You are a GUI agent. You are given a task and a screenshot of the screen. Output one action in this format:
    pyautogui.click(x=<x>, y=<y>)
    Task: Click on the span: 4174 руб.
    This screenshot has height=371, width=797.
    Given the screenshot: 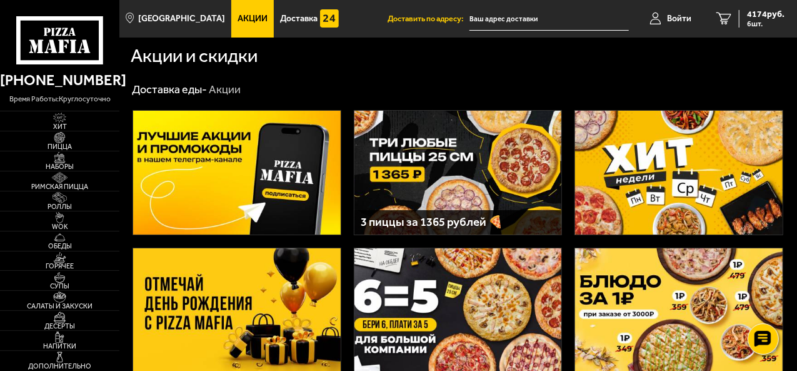 What is the action you would take?
    pyautogui.click(x=766, y=14)
    